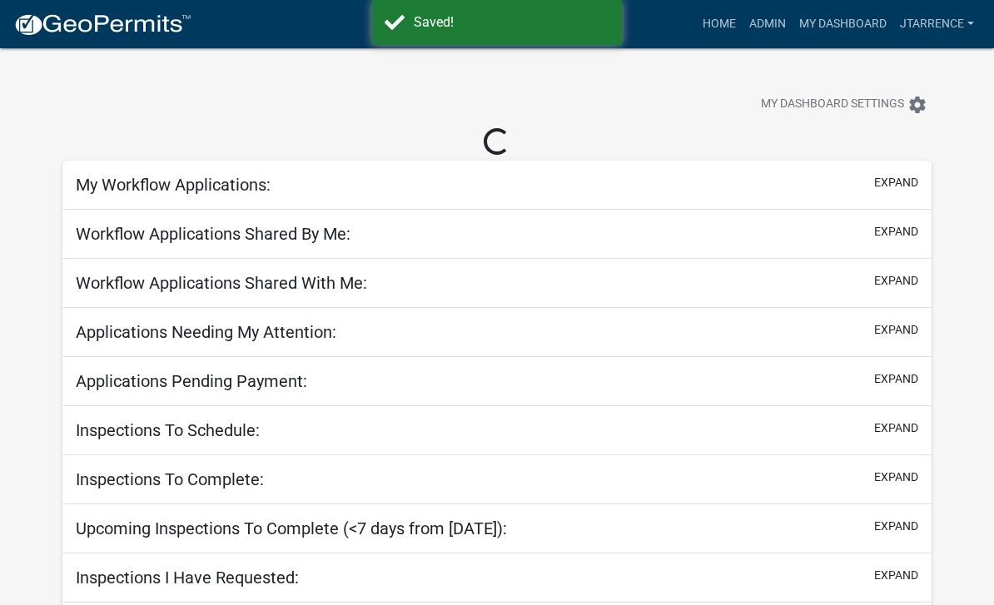 This screenshot has width=994, height=605. Describe the element at coordinates (833, 105) in the screenshot. I see `span: My Dashboard Settings` at that location.